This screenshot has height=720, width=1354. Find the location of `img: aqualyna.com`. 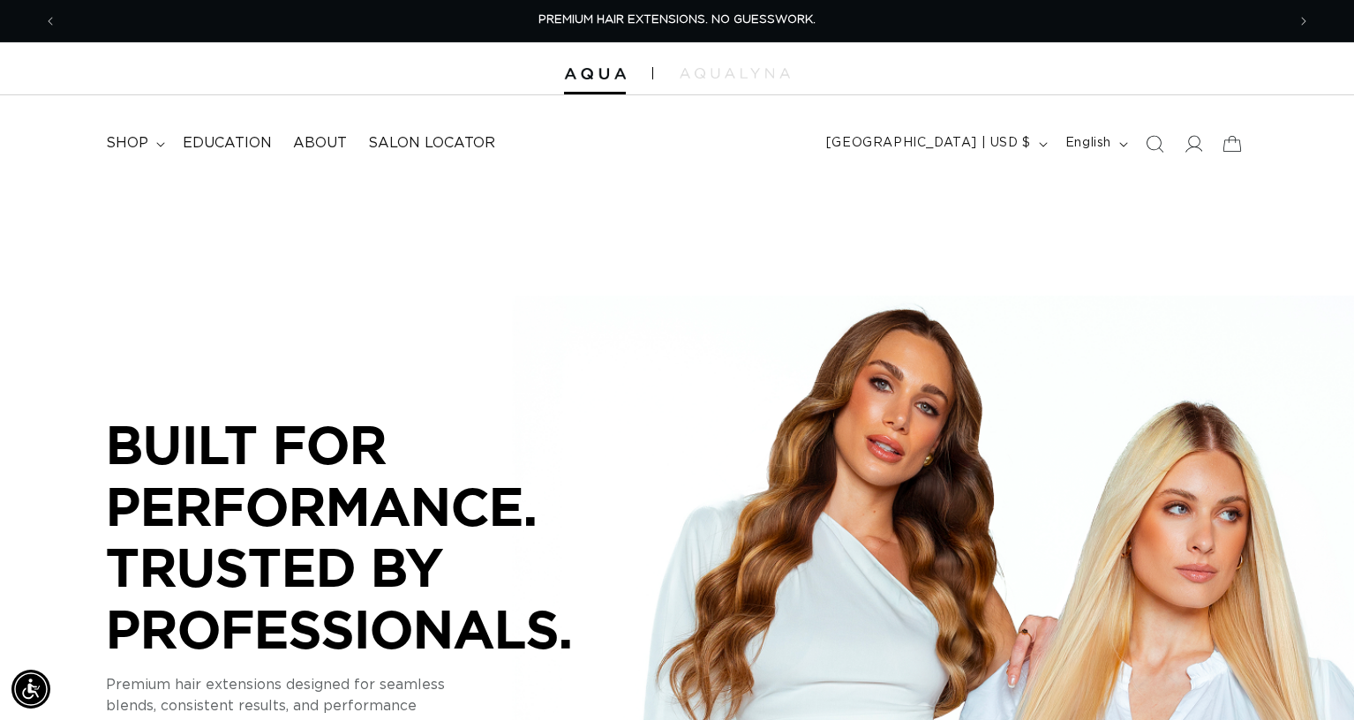

img: aqualyna.com is located at coordinates (735, 73).